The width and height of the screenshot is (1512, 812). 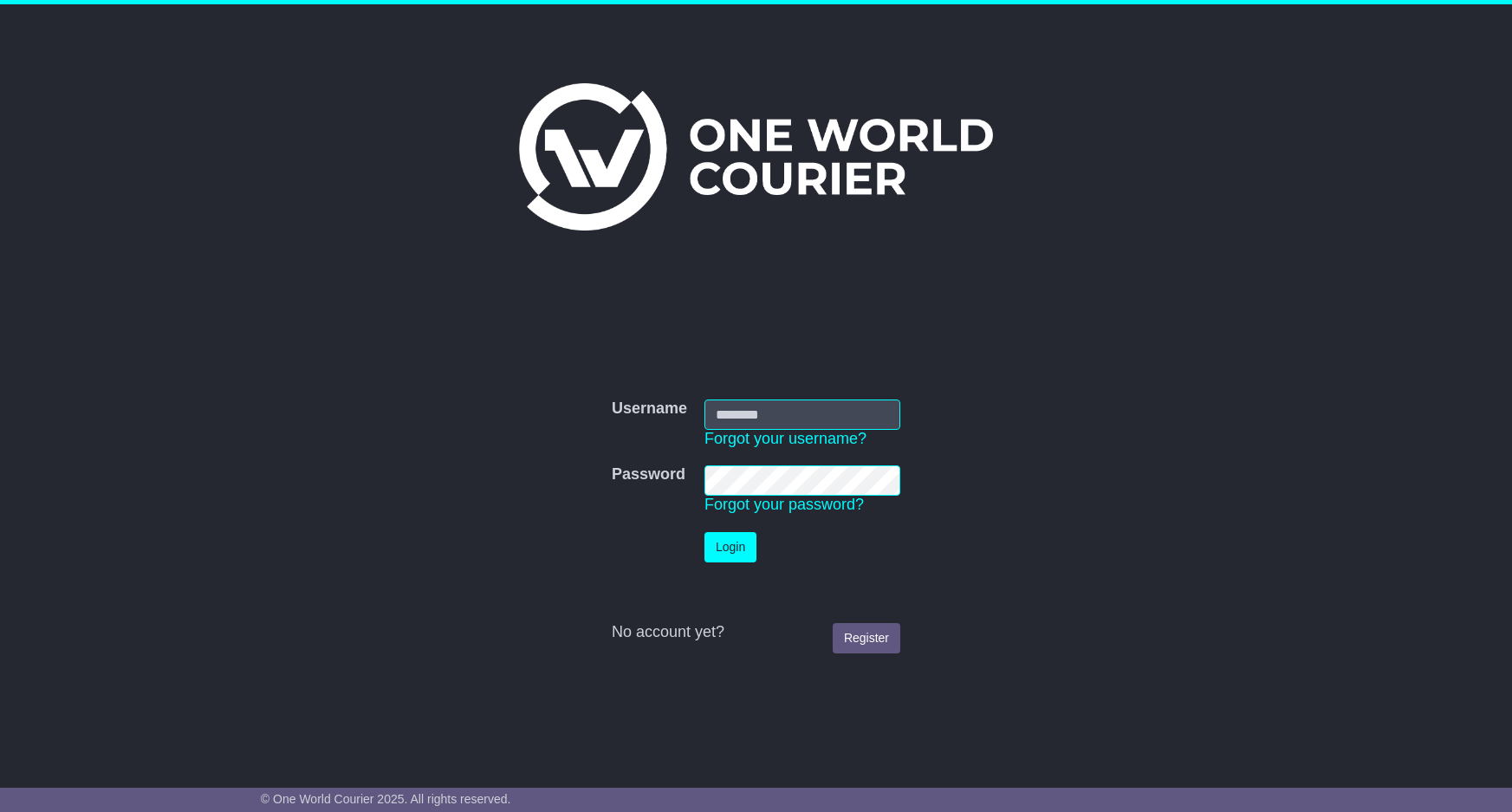 I want to click on a: Register, so click(x=867, y=638).